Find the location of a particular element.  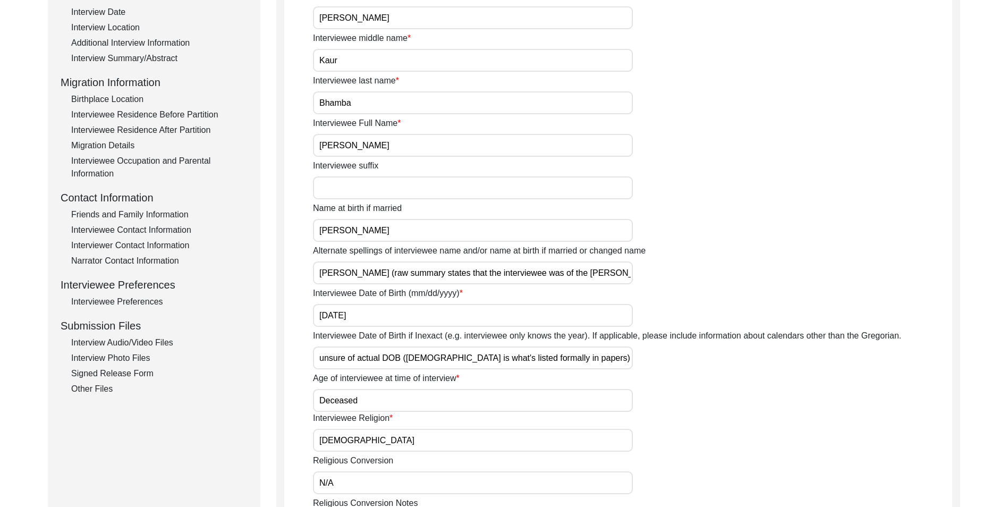

div: Migration Details is located at coordinates (159, 146).